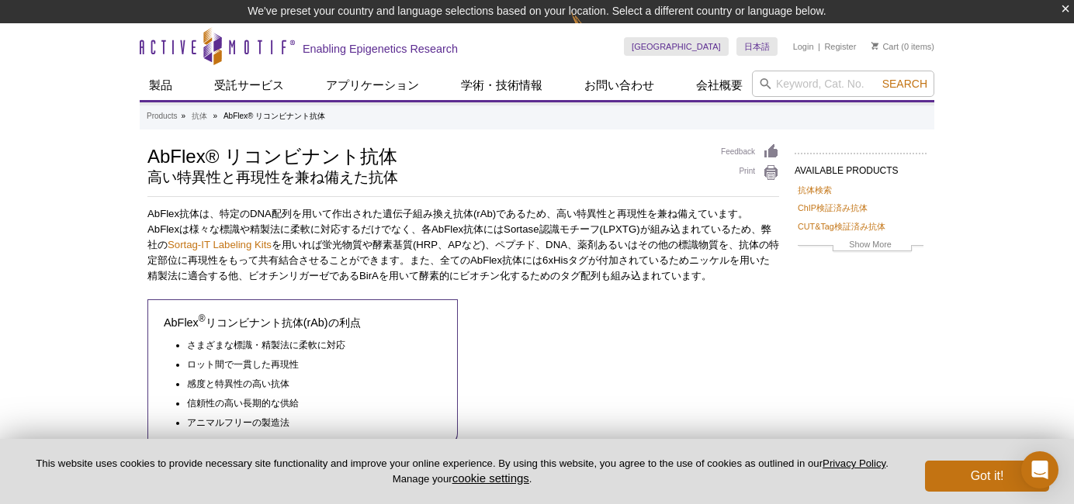  What do you see at coordinates (987, 476) in the screenshot?
I see `button: Got it!` at bounding box center [987, 476].